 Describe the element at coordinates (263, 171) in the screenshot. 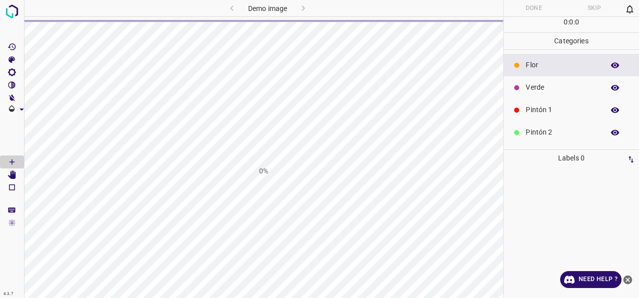

I see `h1: 0%` at that location.